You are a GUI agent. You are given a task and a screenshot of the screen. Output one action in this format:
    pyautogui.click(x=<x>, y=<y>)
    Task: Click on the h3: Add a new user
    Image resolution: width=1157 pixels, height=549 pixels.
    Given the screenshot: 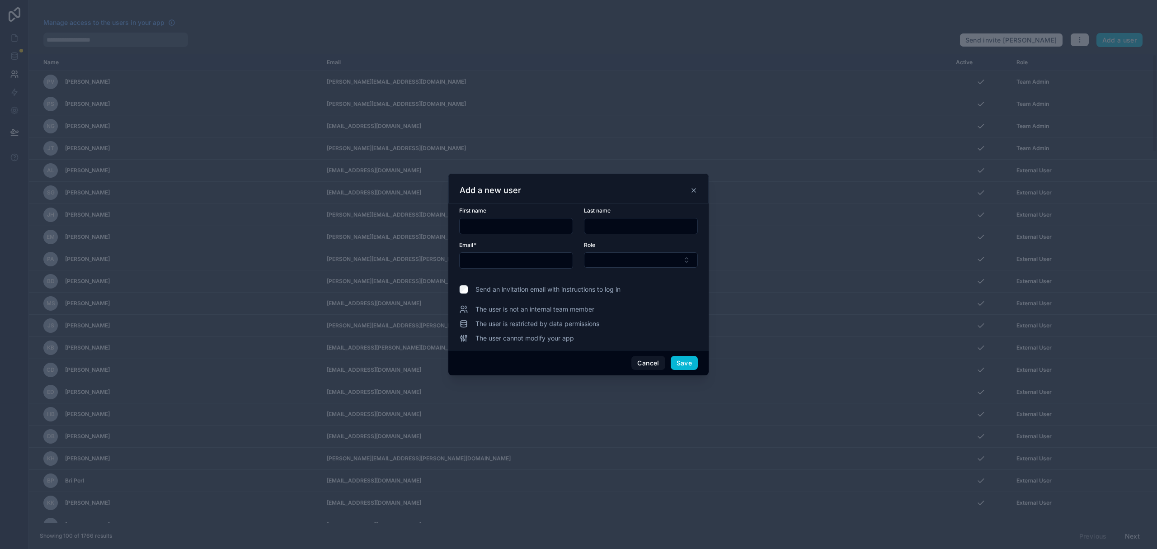 What is the action you would take?
    pyautogui.click(x=490, y=190)
    